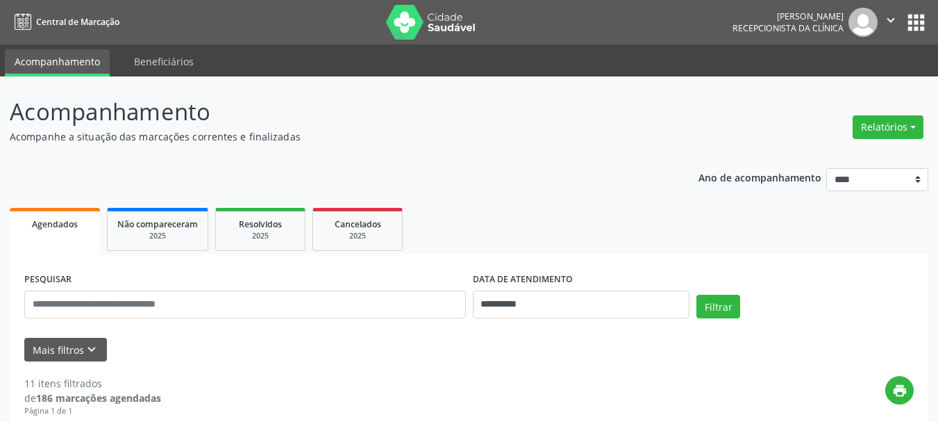  Describe the element at coordinates (760, 176) in the screenshot. I see `p: Ano de acompanhamento` at that location.